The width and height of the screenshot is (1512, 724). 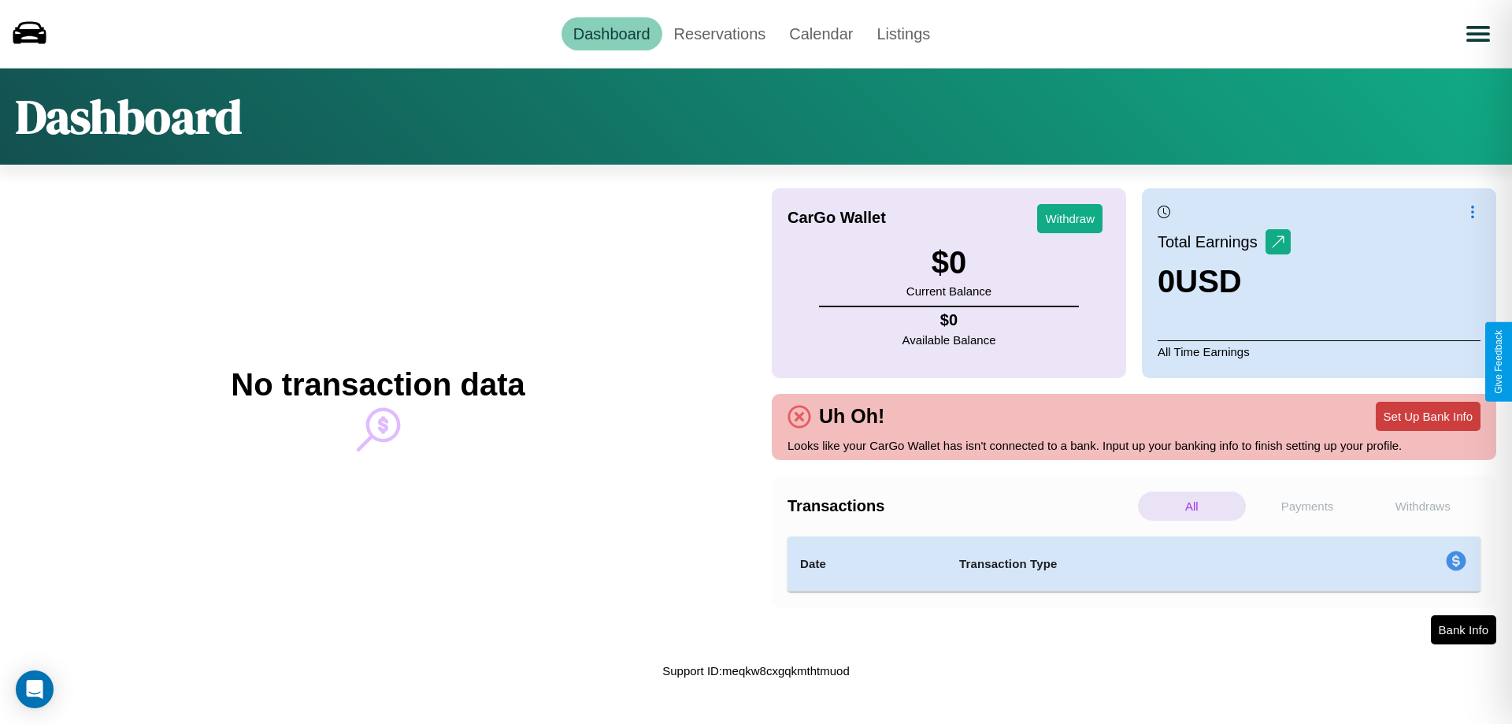 What do you see at coordinates (35, 689) in the screenshot?
I see `div: Open Intercom Messenger` at bounding box center [35, 689].